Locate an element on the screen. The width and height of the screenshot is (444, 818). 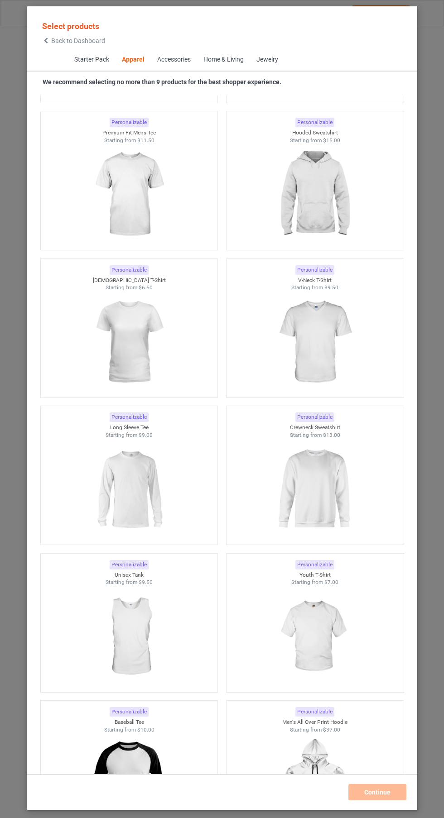
span: $15.00 is located at coordinates (331, 140).